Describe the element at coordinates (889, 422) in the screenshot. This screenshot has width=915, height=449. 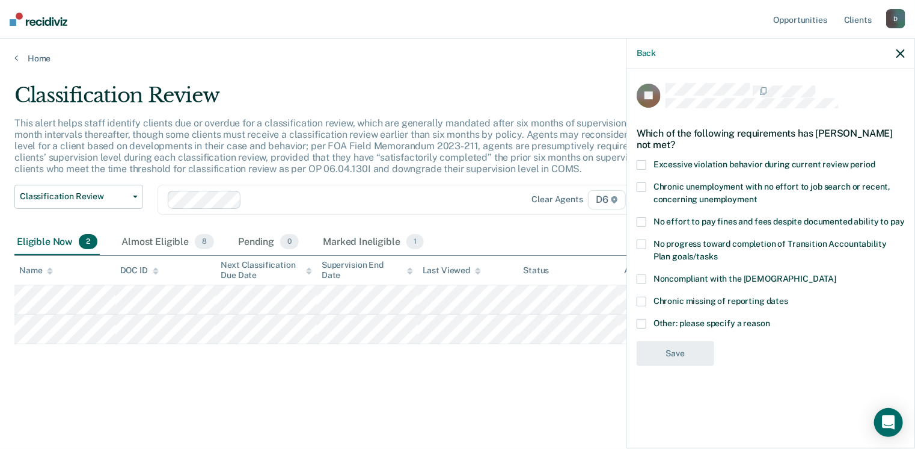
I see `div: Open Intercom Messenger` at that location.